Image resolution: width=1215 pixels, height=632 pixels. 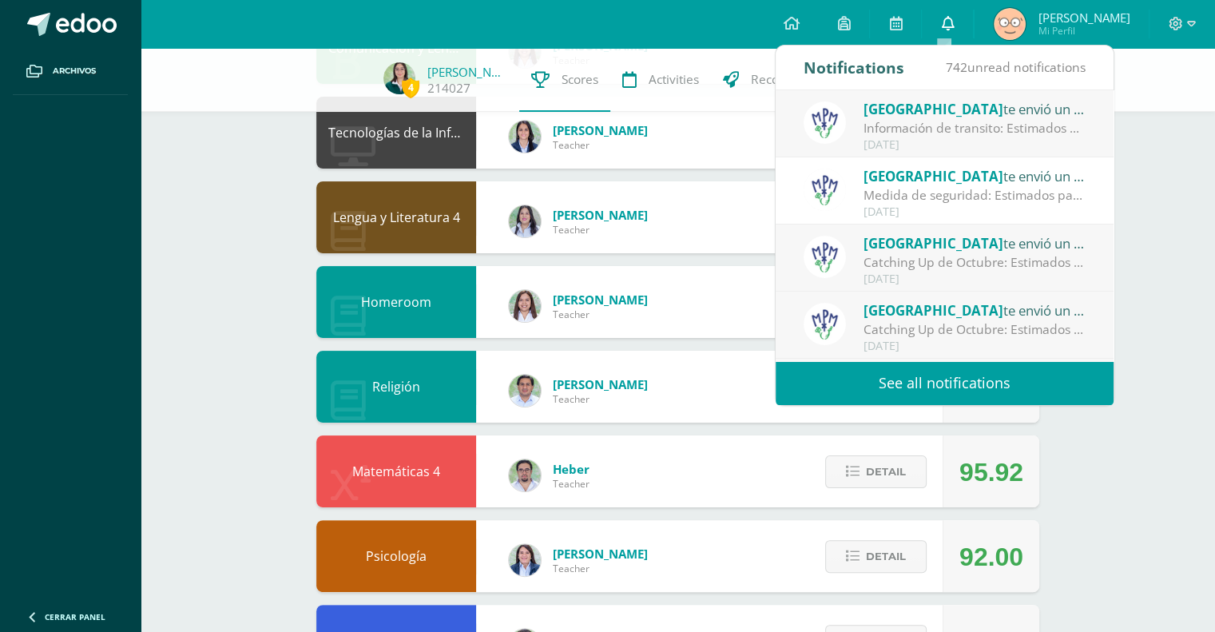 I want to click on div: Notifications, so click(x=854, y=67).